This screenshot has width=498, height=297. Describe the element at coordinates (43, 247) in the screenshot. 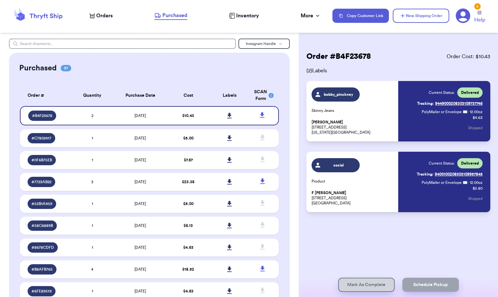

I see `span: # 8678CDFD` at that location.